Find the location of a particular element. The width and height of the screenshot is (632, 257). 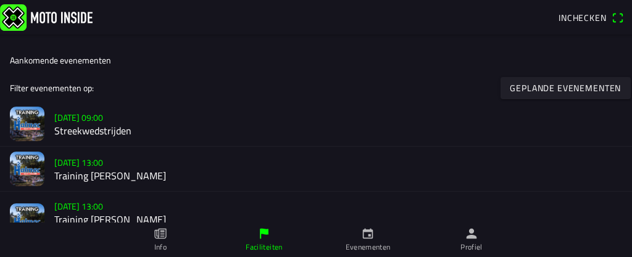

ion-label: Evenementen is located at coordinates (368, 248).